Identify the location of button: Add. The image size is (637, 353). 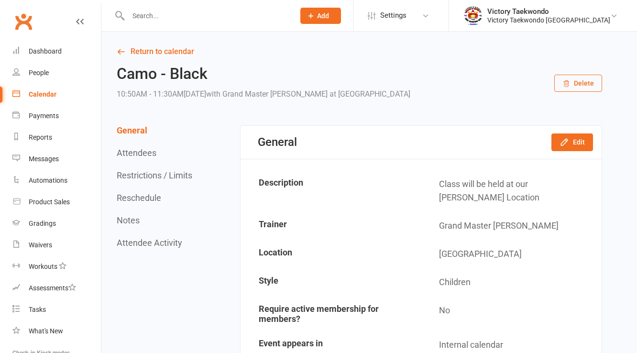
(320, 16).